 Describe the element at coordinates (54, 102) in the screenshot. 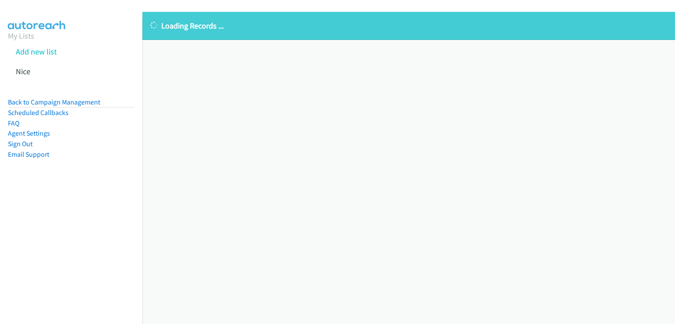

I see `a: Back to Campaign Management` at that location.